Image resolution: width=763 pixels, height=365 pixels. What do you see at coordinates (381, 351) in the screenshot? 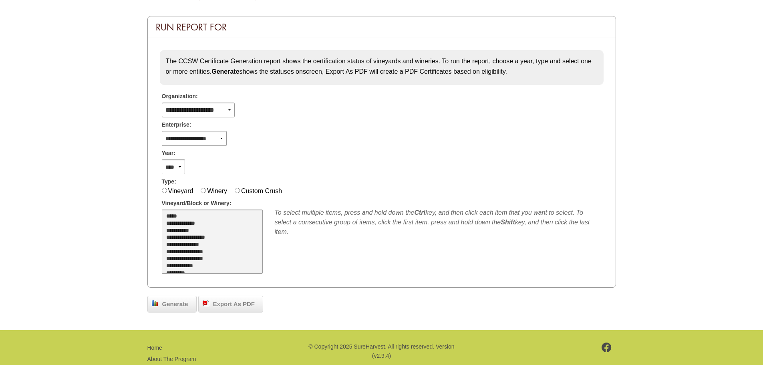
I see `p: © Copyright 2025 SureHarvest. All rights reserved. Version (v2.9.4)` at bounding box center [381, 351].